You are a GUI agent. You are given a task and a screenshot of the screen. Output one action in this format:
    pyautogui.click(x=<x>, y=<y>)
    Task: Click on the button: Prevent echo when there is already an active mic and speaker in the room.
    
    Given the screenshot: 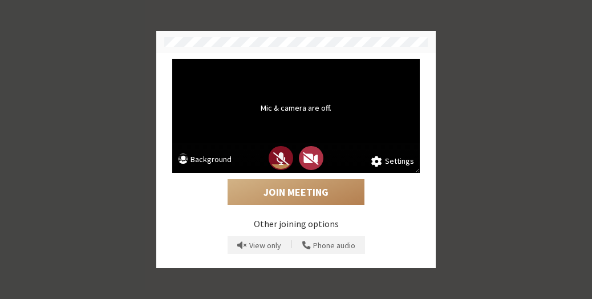 What is the action you would take?
    pyautogui.click(x=259, y=245)
    